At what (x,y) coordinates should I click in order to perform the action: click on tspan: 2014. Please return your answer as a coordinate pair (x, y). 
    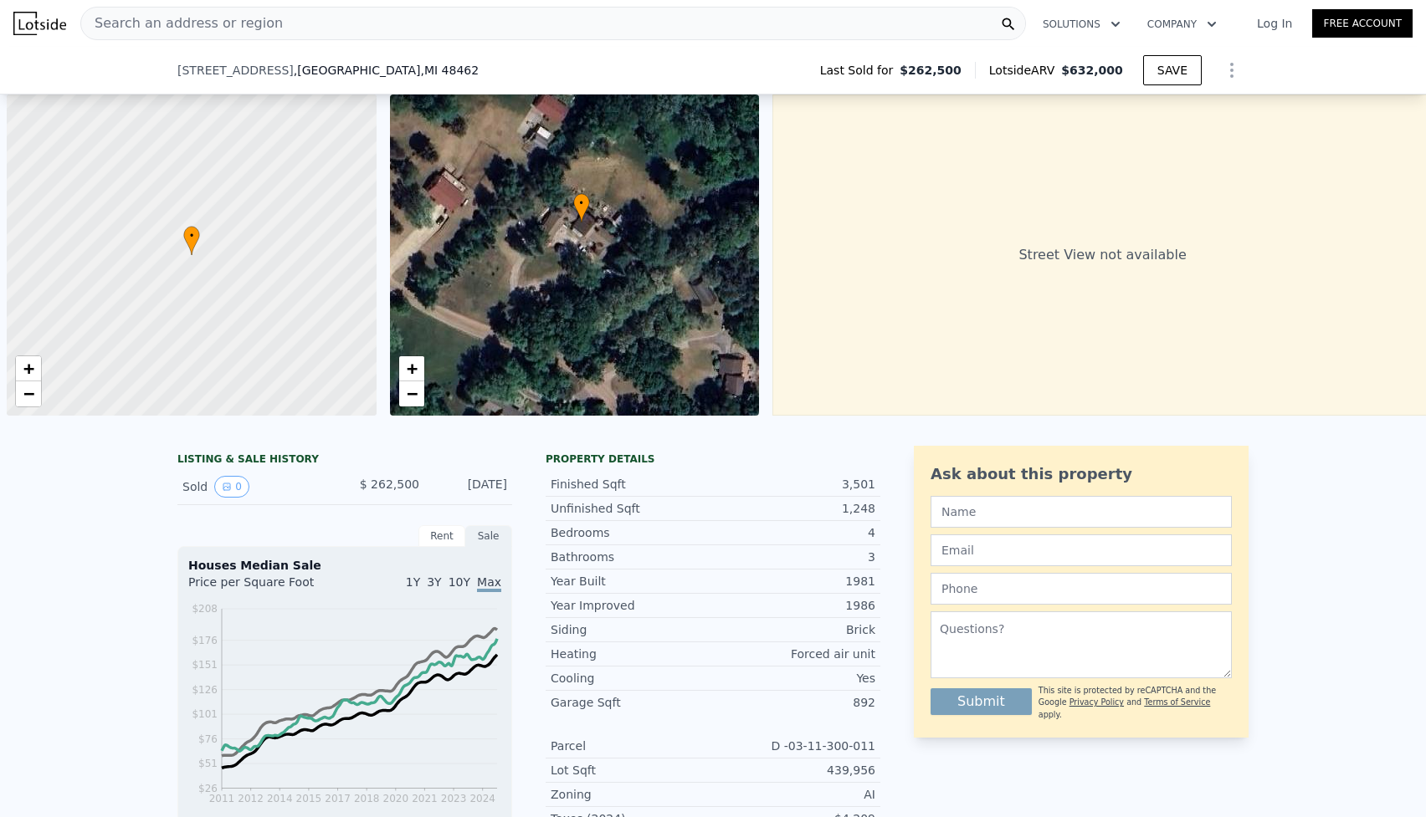
    Looking at the image, I should click on (279, 799).